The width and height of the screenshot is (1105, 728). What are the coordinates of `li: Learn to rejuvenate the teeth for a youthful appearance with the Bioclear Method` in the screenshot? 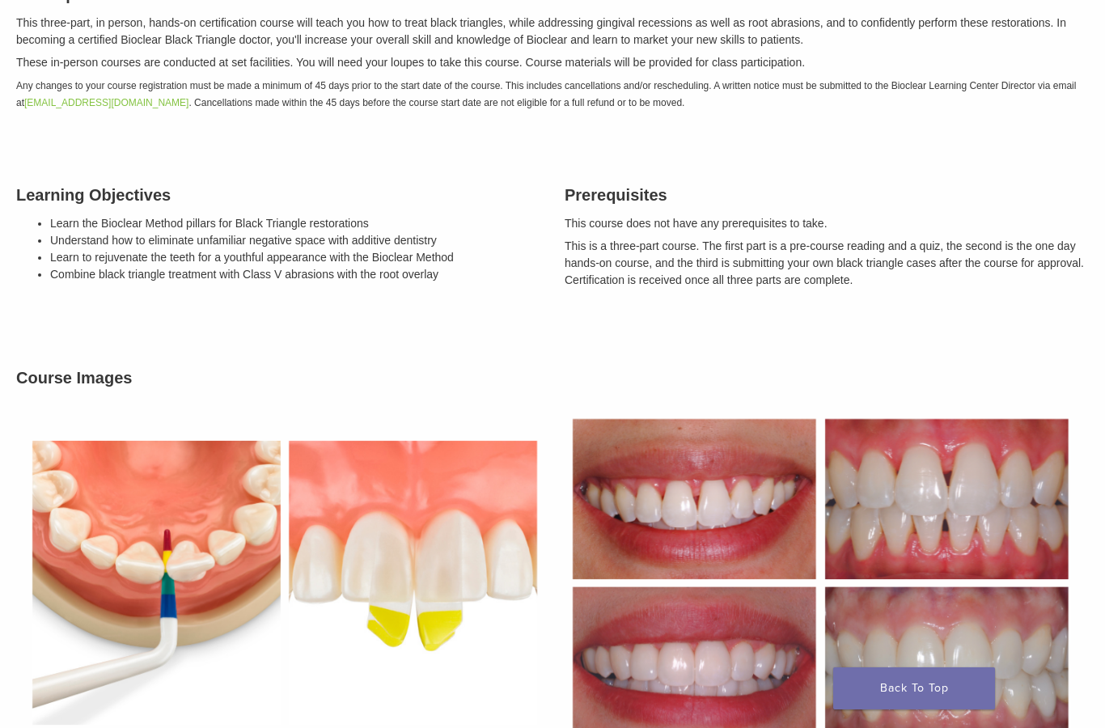 It's located at (295, 257).